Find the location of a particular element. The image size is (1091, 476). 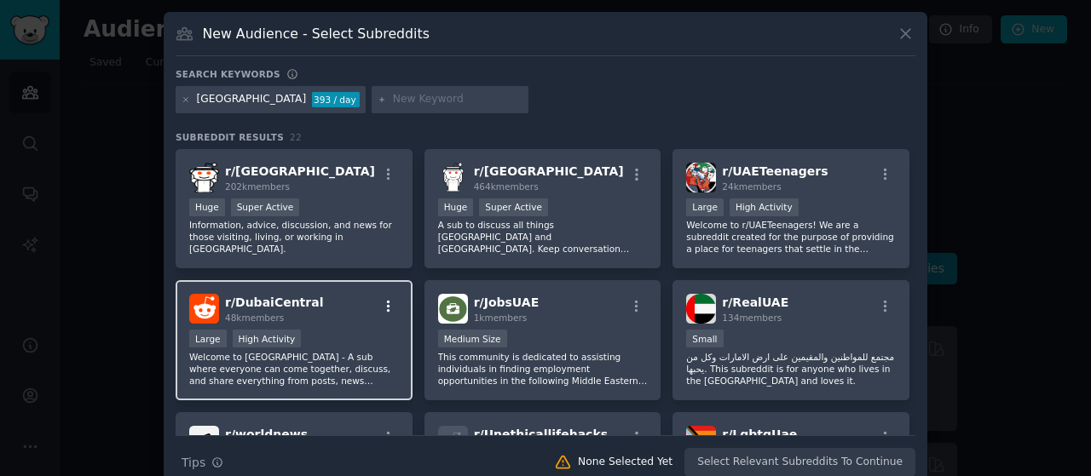

span: r/ LgbtqUae is located at coordinates (759, 435).